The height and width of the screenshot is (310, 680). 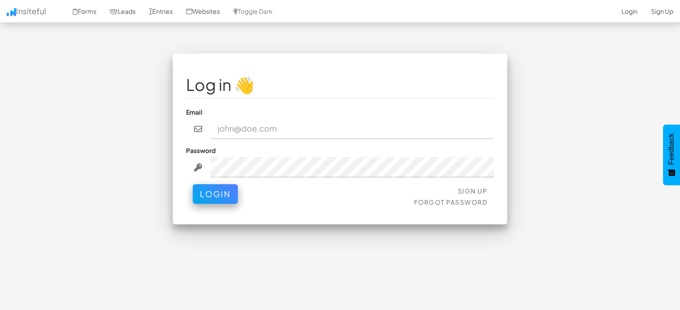 What do you see at coordinates (340, 85) in the screenshot?
I see `h1: Log in 👋` at bounding box center [340, 85].